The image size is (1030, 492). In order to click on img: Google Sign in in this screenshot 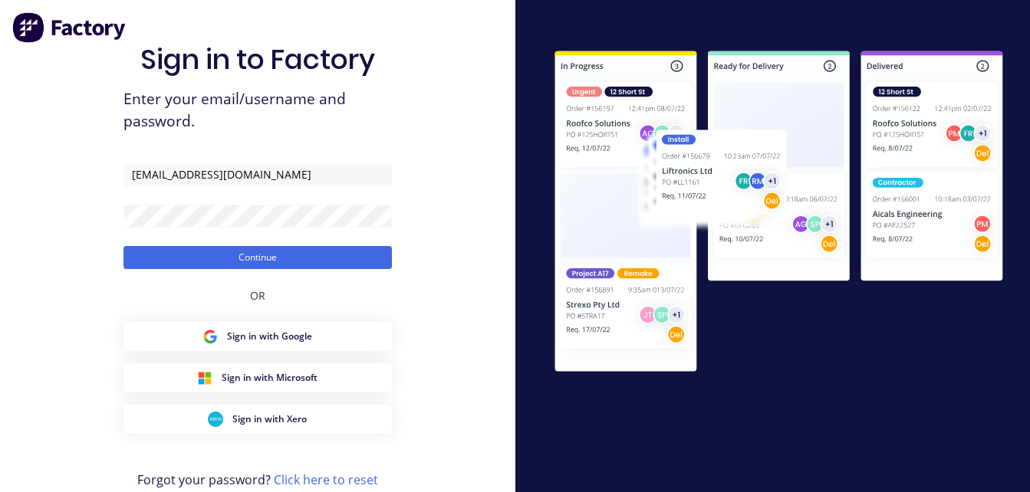, I will do `click(210, 337)`.